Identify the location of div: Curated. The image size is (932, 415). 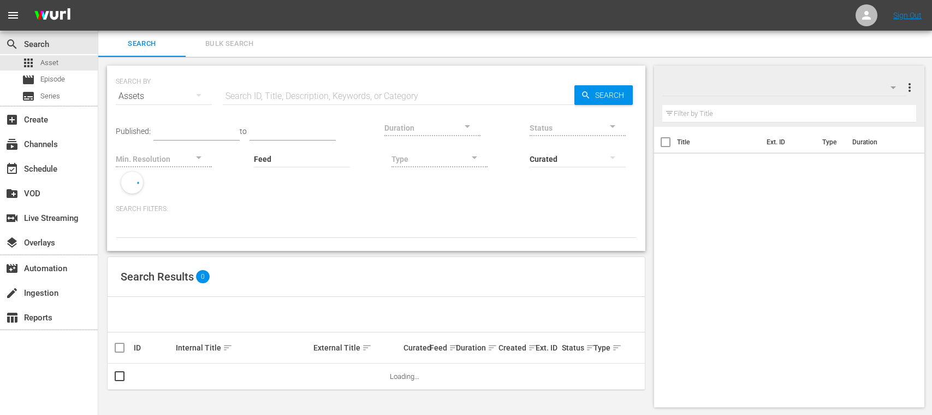
(415, 347).